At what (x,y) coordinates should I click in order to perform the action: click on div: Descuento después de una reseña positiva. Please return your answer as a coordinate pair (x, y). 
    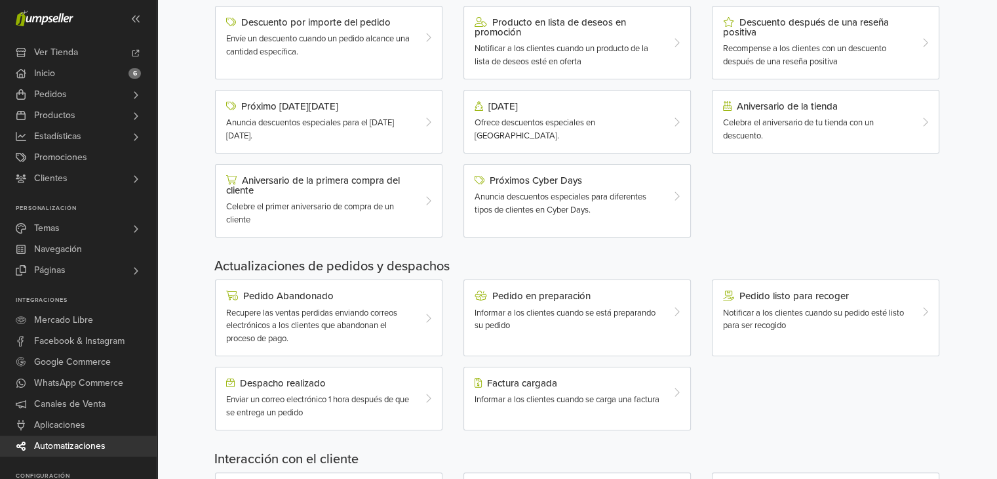
    Looking at the image, I should click on (816, 27).